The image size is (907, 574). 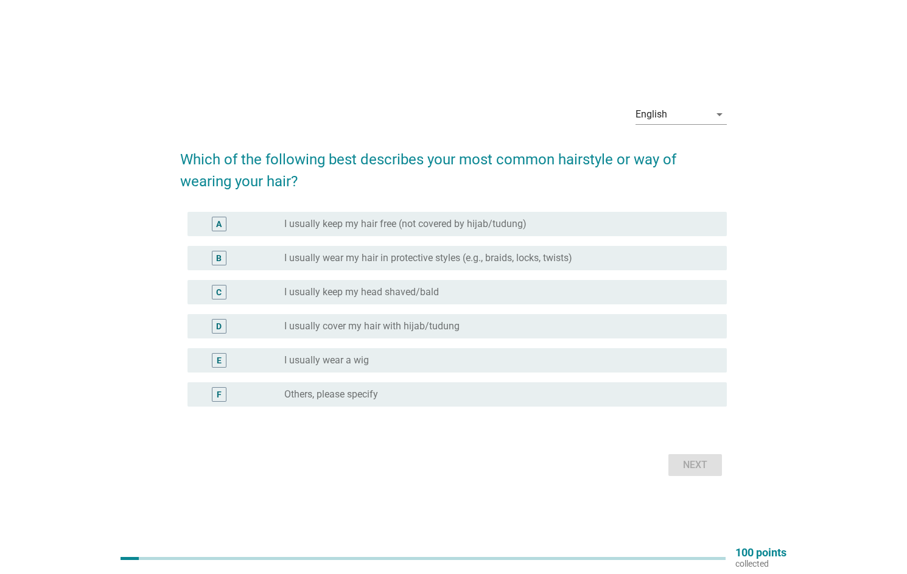 I want to click on label: I usually keep my head shaved/bald, so click(x=361, y=292).